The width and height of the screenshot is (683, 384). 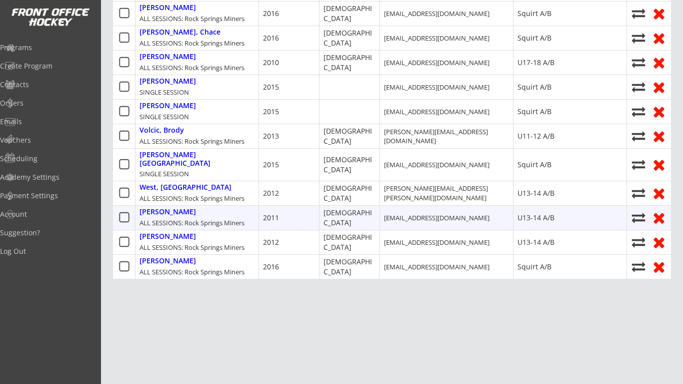 I want to click on div: Volcic, Brody, so click(x=162, y=130).